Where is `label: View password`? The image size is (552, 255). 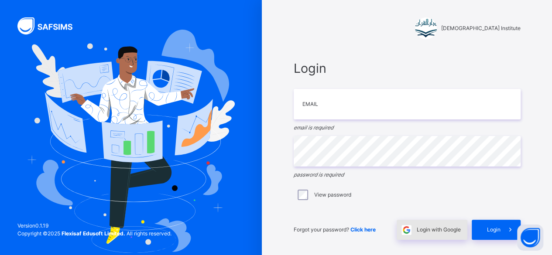
label: View password is located at coordinates (332, 195).